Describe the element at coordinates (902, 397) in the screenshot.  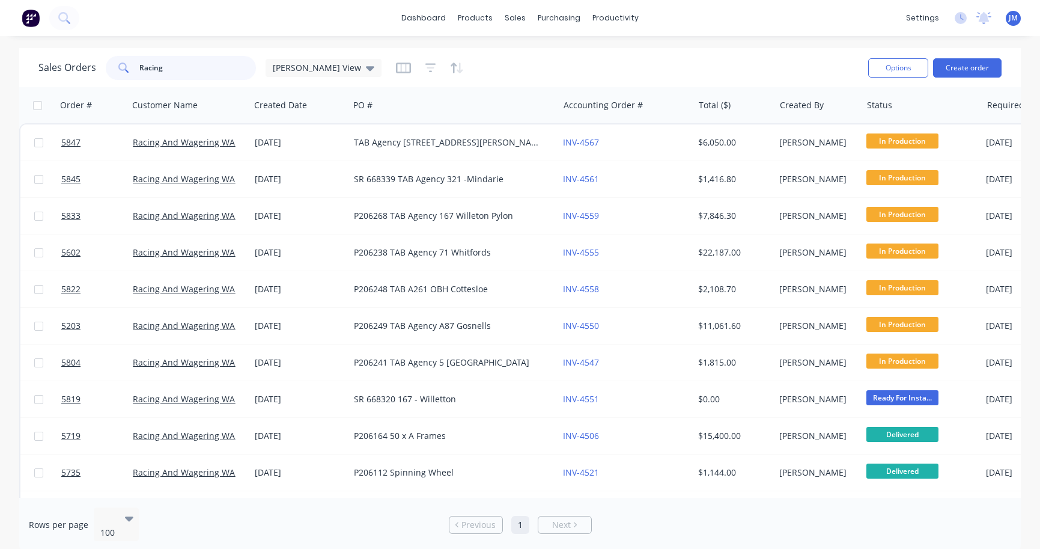
I see `span: Ready For Insta...` at that location.